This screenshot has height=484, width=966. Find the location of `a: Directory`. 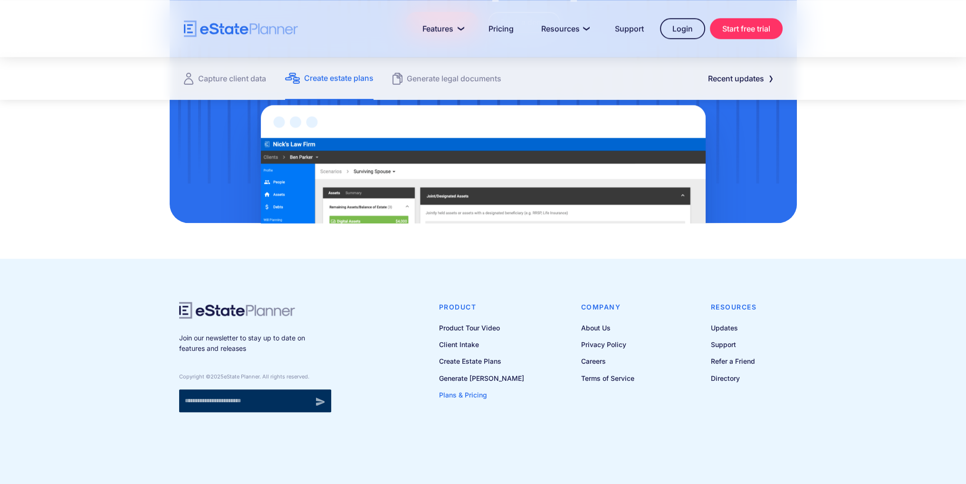

a: Directory is located at coordinates (734, 378).